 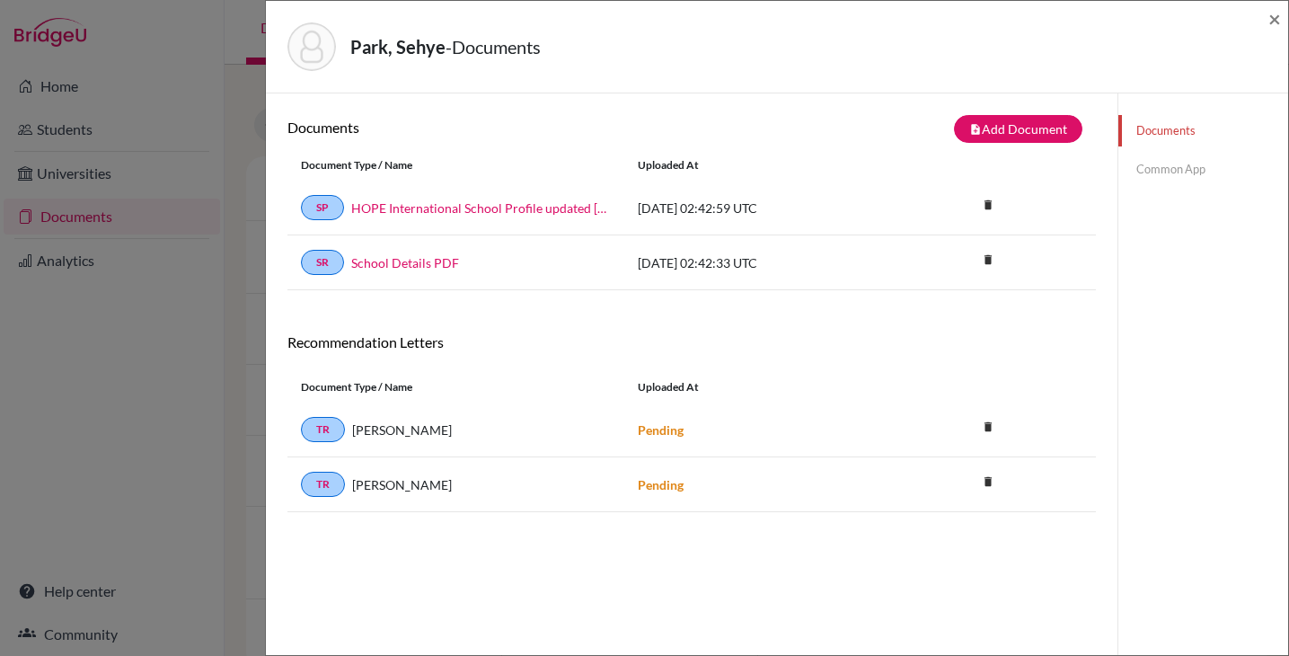 What do you see at coordinates (1017, 128) in the screenshot?
I see `button: note_addAdd Document` at bounding box center [1017, 128].